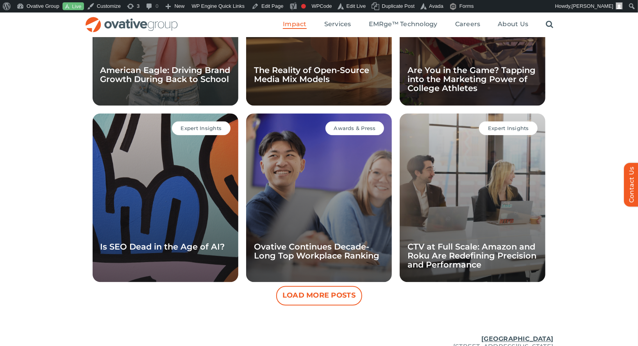 The width and height of the screenshot is (638, 346). I want to click on a: The Reality of Open-Source Media Mix Models, so click(312, 75).